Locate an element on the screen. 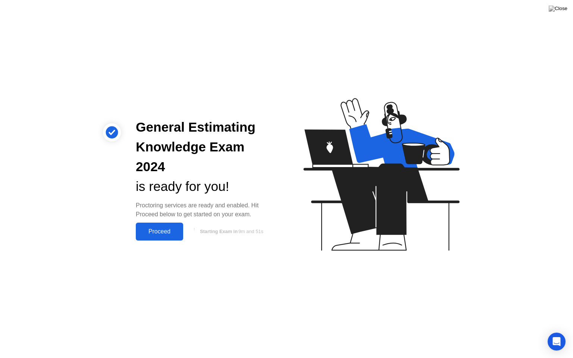 Image resolution: width=573 pixels, height=358 pixels. div: Proctoring services are ready and enabled. Hit Proceed below to get started on your exam. is located at coordinates (205, 210).